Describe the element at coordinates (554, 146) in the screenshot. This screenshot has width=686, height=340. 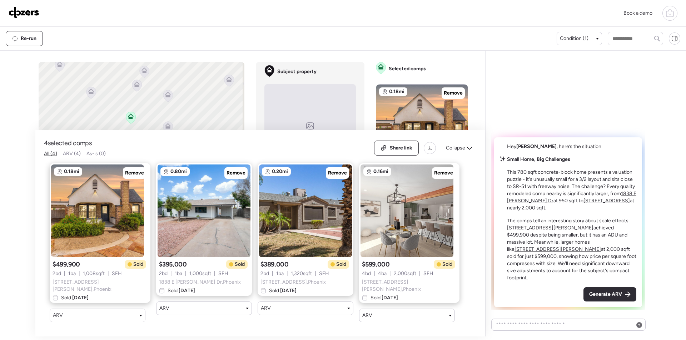
I see `span: Hey , here’s the situation` at that location.